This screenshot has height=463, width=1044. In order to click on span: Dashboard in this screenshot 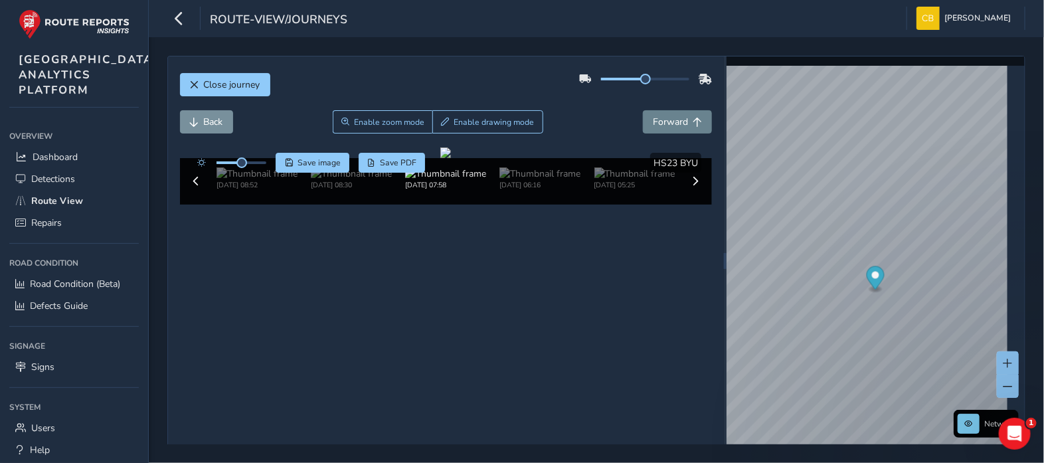, I will do `click(55, 157)`.